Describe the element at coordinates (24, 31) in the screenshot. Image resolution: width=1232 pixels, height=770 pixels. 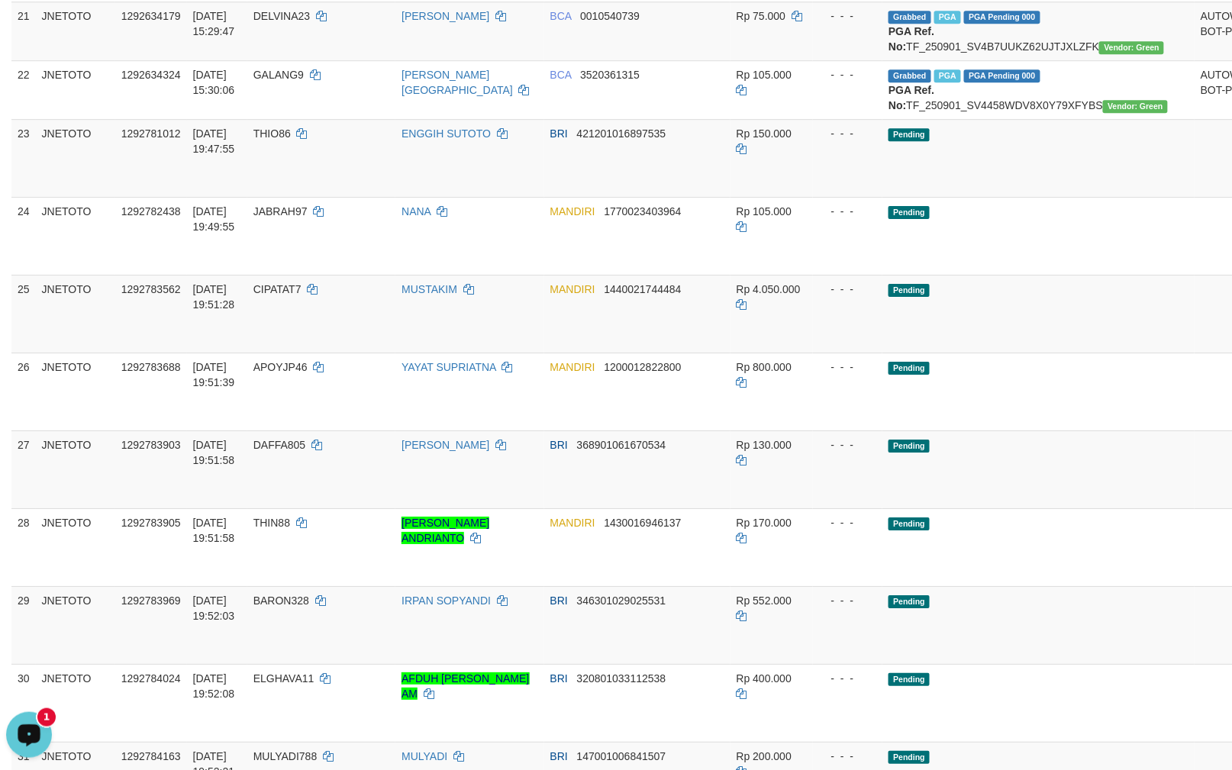
I see `td: 21` at that location.